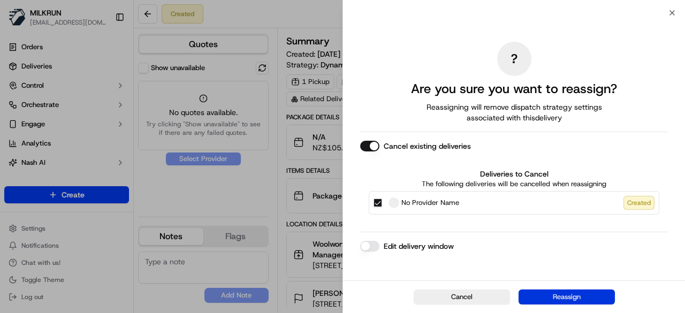  What do you see at coordinates (427, 146) in the screenshot?
I see `label: Cancel existing deliveries` at bounding box center [427, 146].